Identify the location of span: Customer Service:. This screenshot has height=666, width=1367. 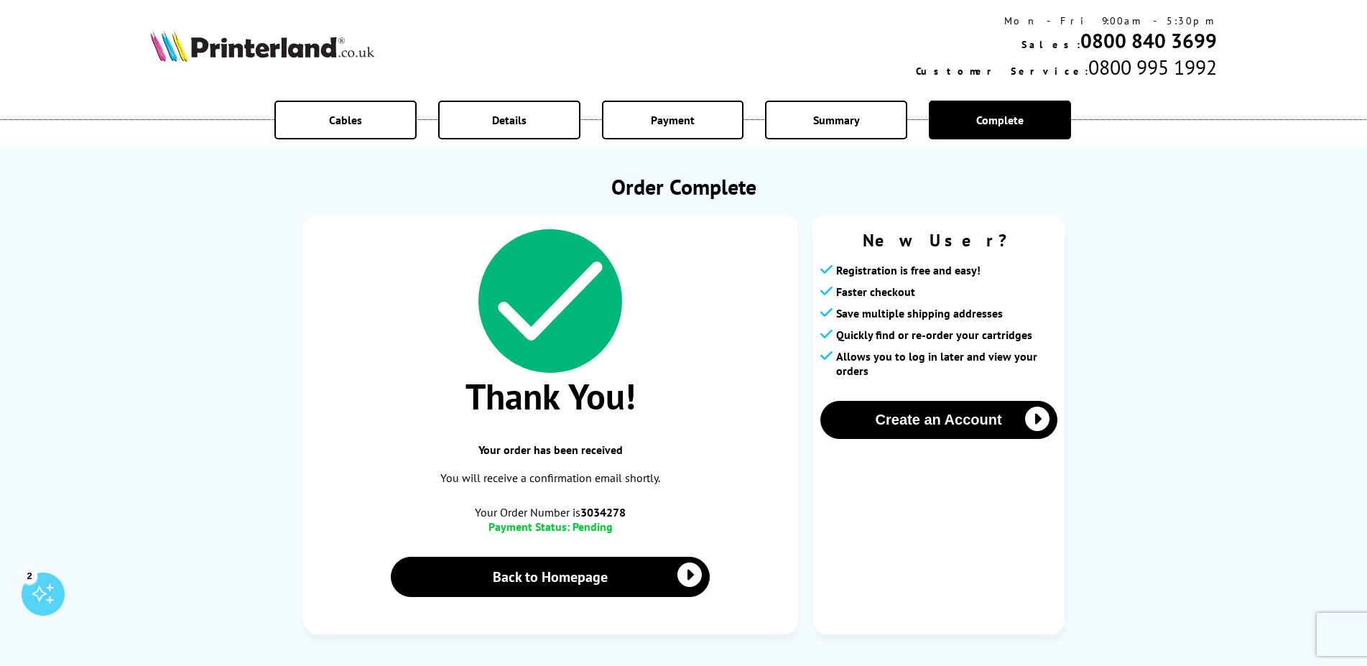
(1002, 71).